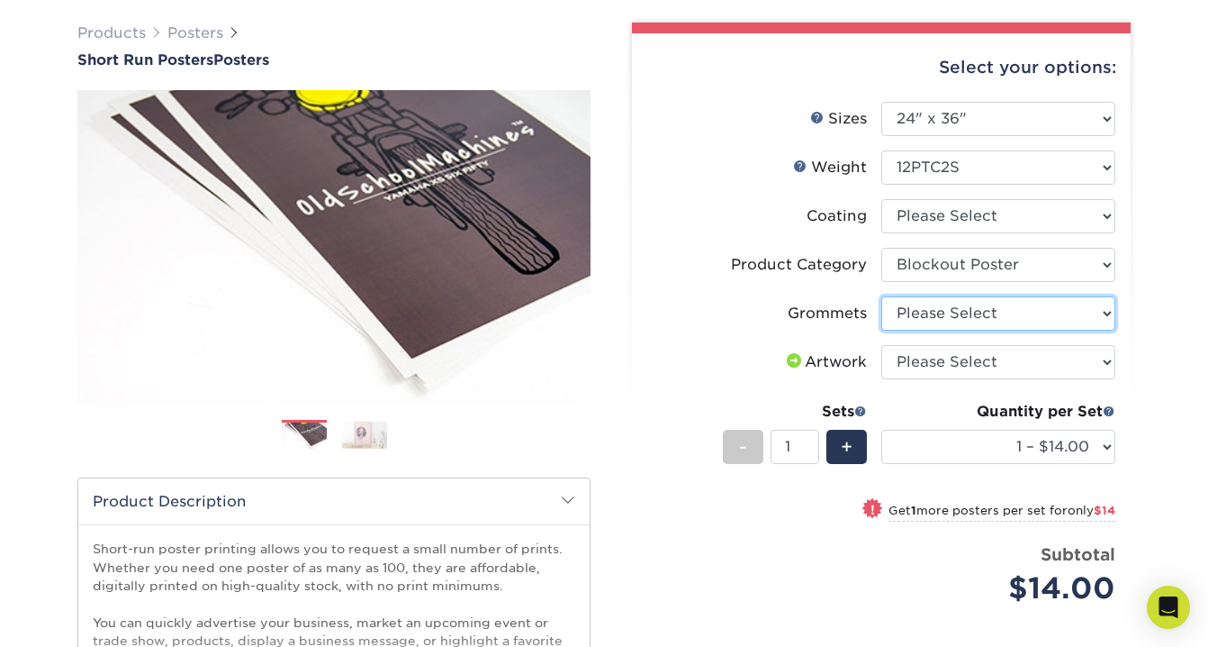 This screenshot has height=647, width=1208. Describe the element at coordinates (828, 313) in the screenshot. I see `div: Grommets` at that location.